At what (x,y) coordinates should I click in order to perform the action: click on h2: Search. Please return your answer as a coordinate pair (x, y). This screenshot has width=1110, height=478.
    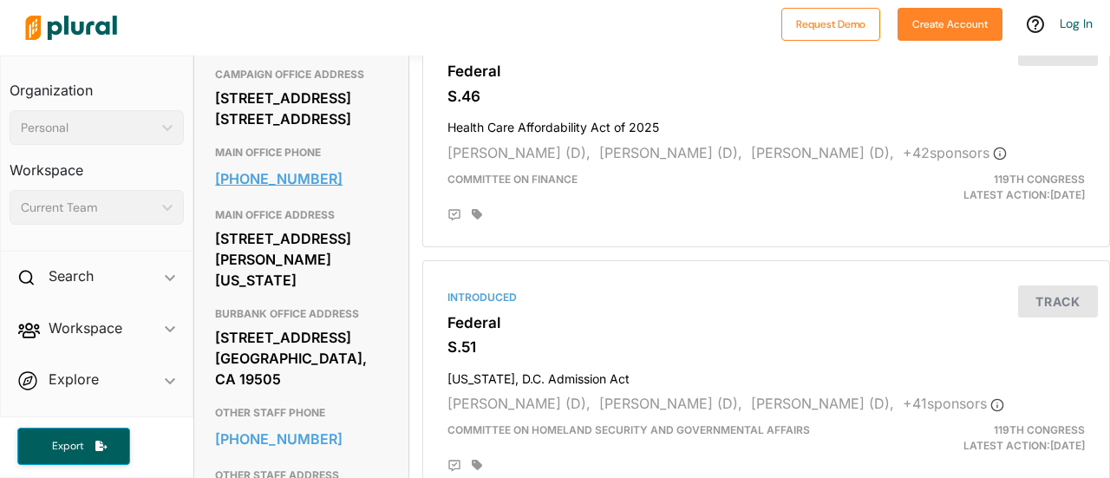
    Looking at the image, I should click on (71, 276).